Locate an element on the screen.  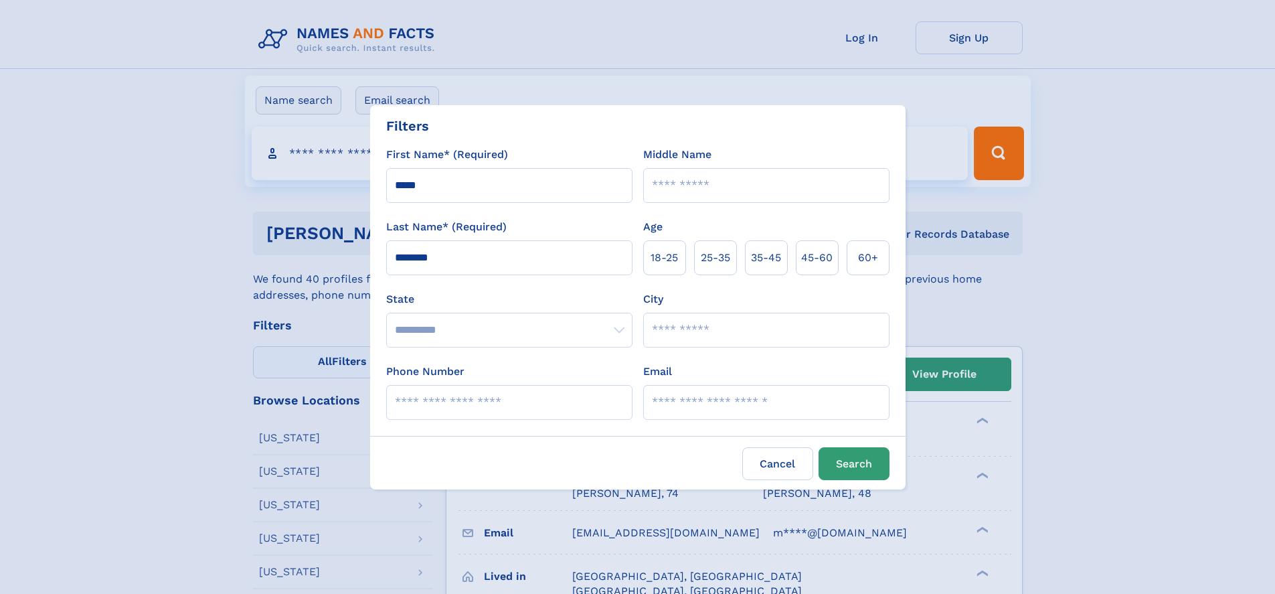
span: 25‑35 is located at coordinates (716, 258).